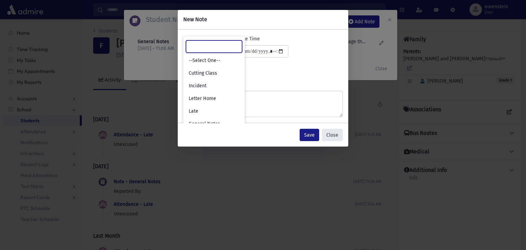 This screenshot has height=250, width=526. Describe the element at coordinates (193, 39) in the screenshot. I see `label: Log Type:` at that location.